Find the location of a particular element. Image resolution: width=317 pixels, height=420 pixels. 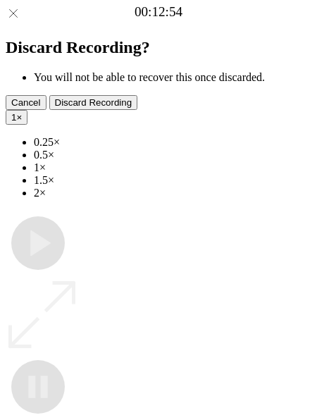

li: 2× is located at coordinates (173, 193).